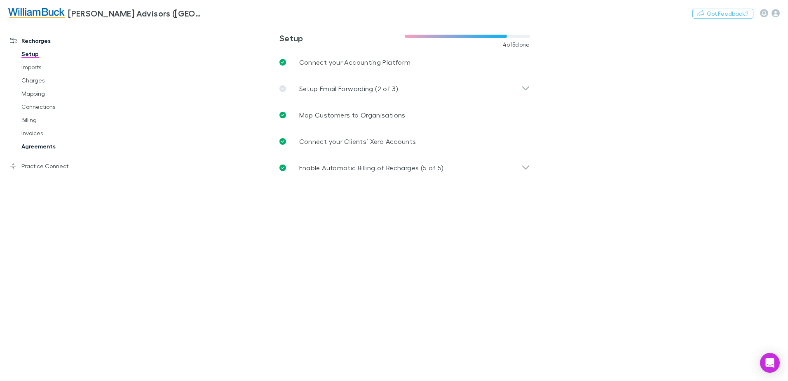 The image size is (788, 381). Describe the element at coordinates (352, 115) in the screenshot. I see `p: Map Customers to Organisations` at that location.